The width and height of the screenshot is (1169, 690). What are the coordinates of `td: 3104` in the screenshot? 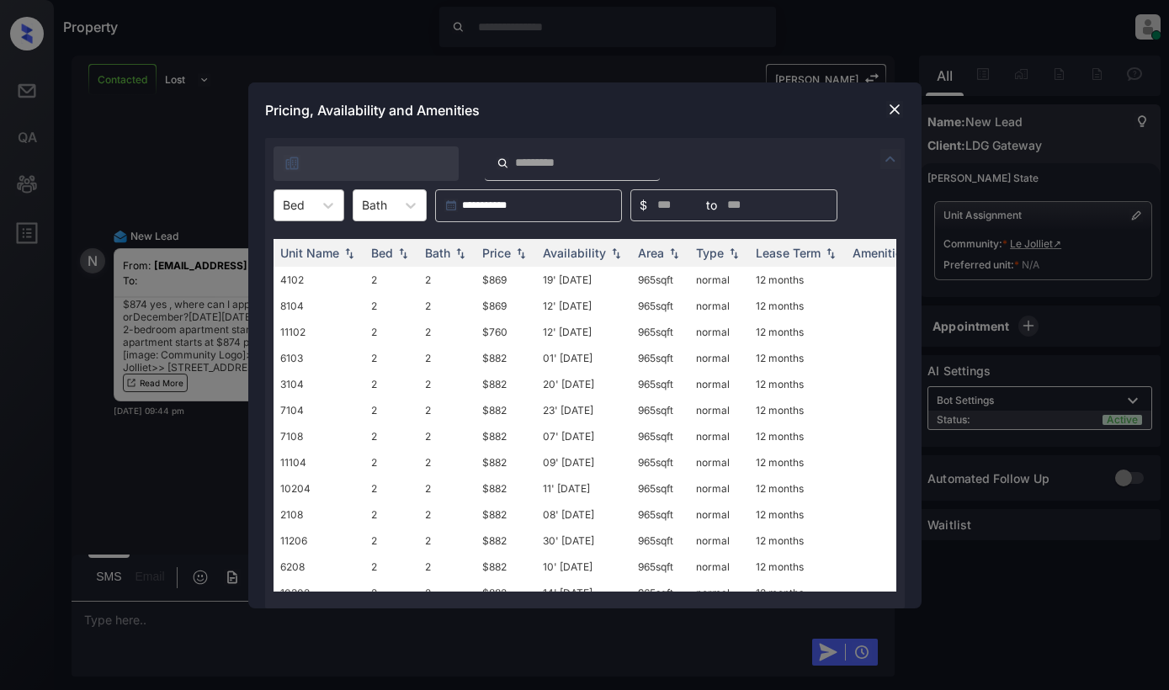 It's located at (319, 384).